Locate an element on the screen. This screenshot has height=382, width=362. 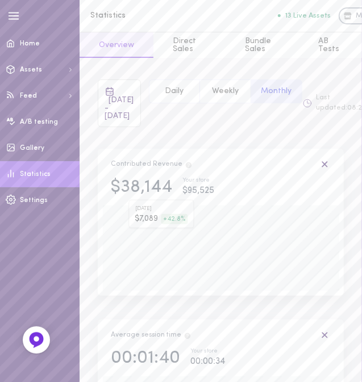
span: Home is located at coordinates (30, 44).